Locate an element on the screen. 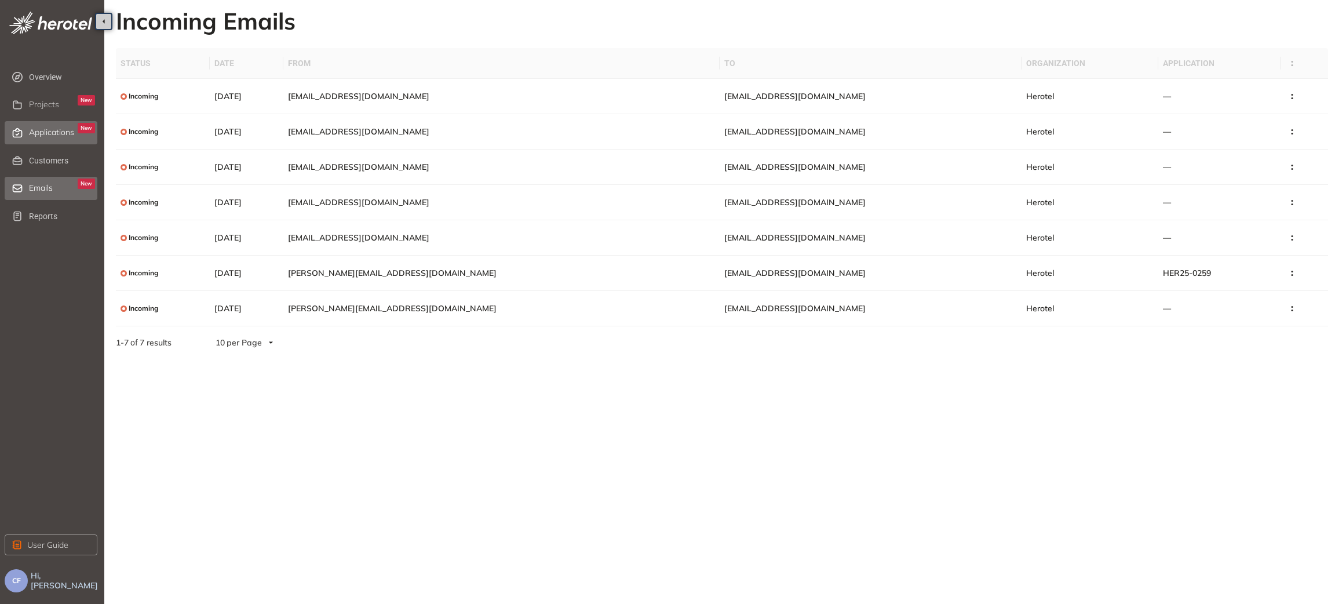 This screenshot has height=604, width=1335. button: User Guide is located at coordinates (51, 545).